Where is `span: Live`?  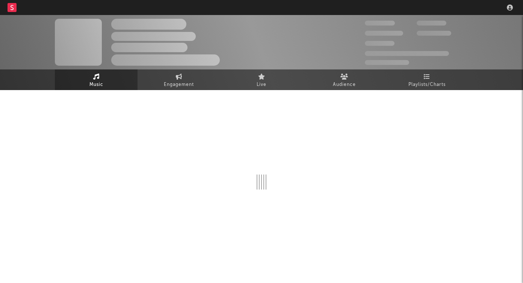 span: Live is located at coordinates (261, 85).